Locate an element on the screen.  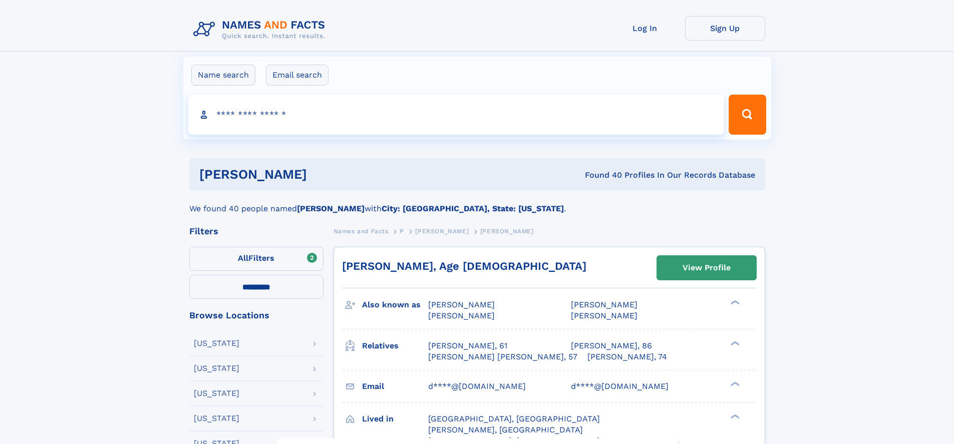
a: P is located at coordinates (401, 231).